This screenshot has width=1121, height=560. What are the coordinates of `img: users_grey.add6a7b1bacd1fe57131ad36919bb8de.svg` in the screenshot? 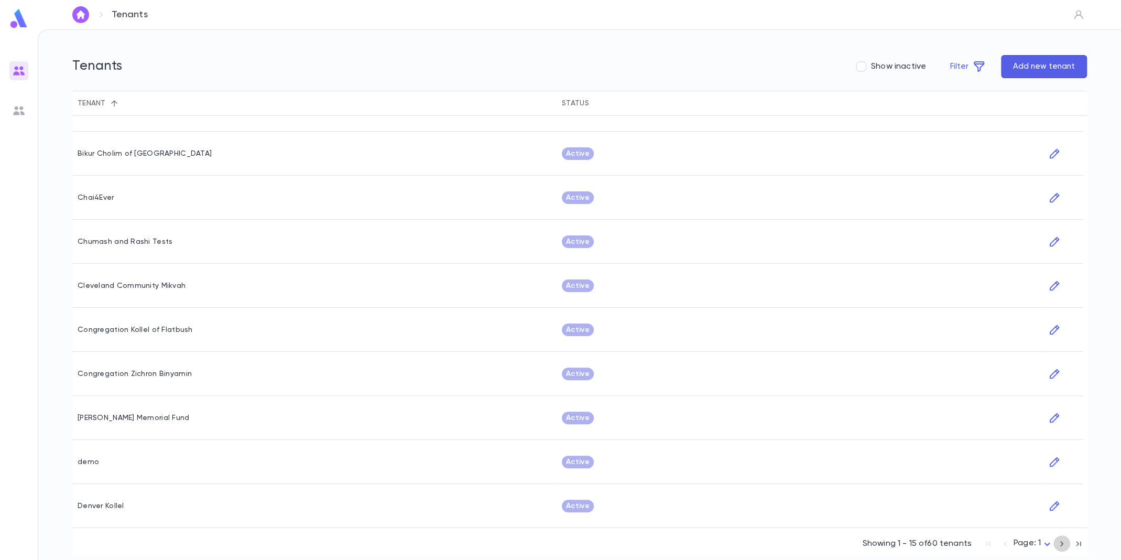 It's located at (19, 111).